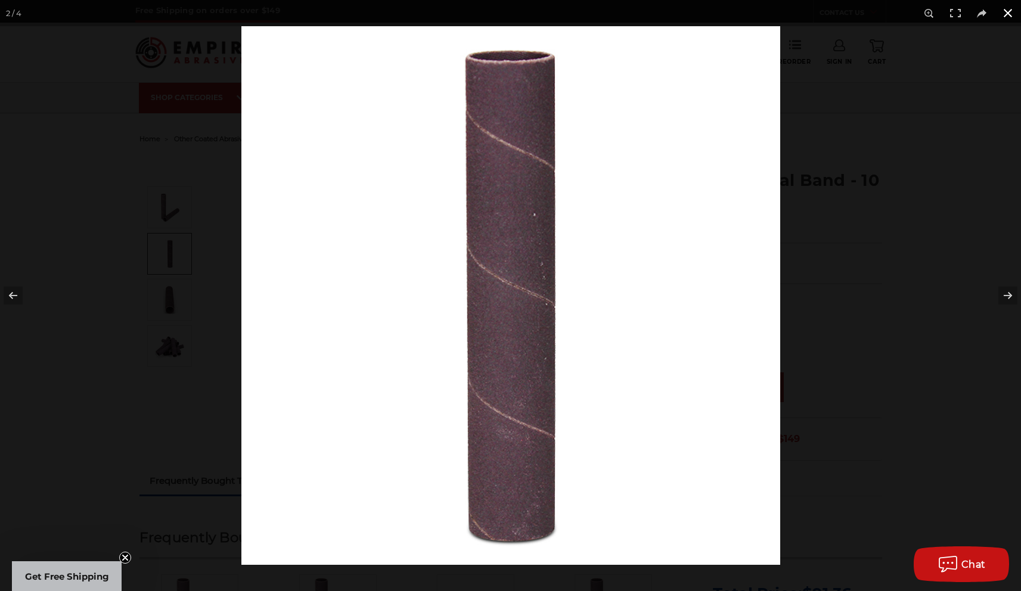 This screenshot has height=591, width=1021. I want to click on img: Long_AOX_Spiral_Band_-_Standing__41943.1596559579.jpg, so click(511, 296).